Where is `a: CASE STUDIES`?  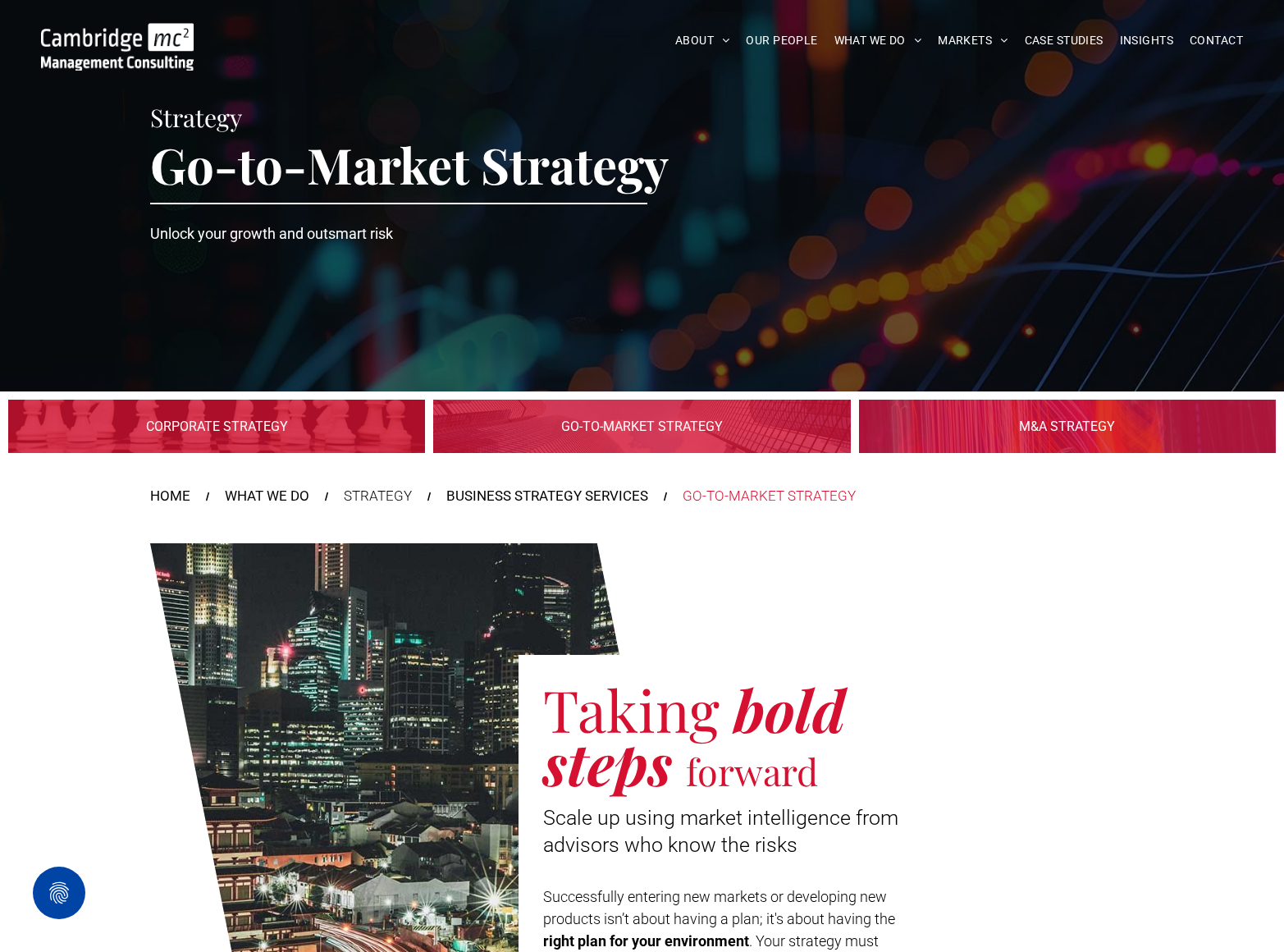
a: CASE STUDIES is located at coordinates (1064, 40).